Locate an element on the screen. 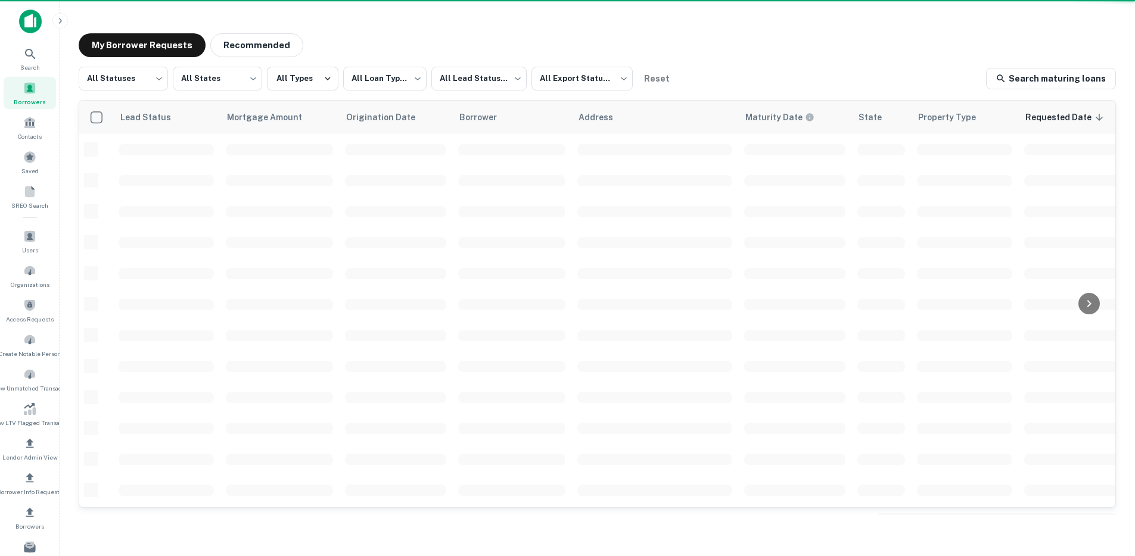  a: Review LTV Flagged Transactions is located at coordinates (30, 414).